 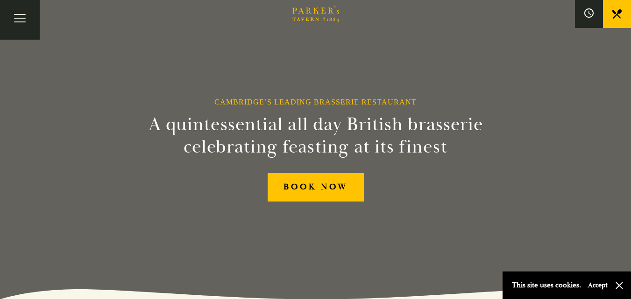 What do you see at coordinates (315, 102) in the screenshot?
I see `h1: Cambridge’s Leading Brasserie Restaurant` at bounding box center [315, 102].